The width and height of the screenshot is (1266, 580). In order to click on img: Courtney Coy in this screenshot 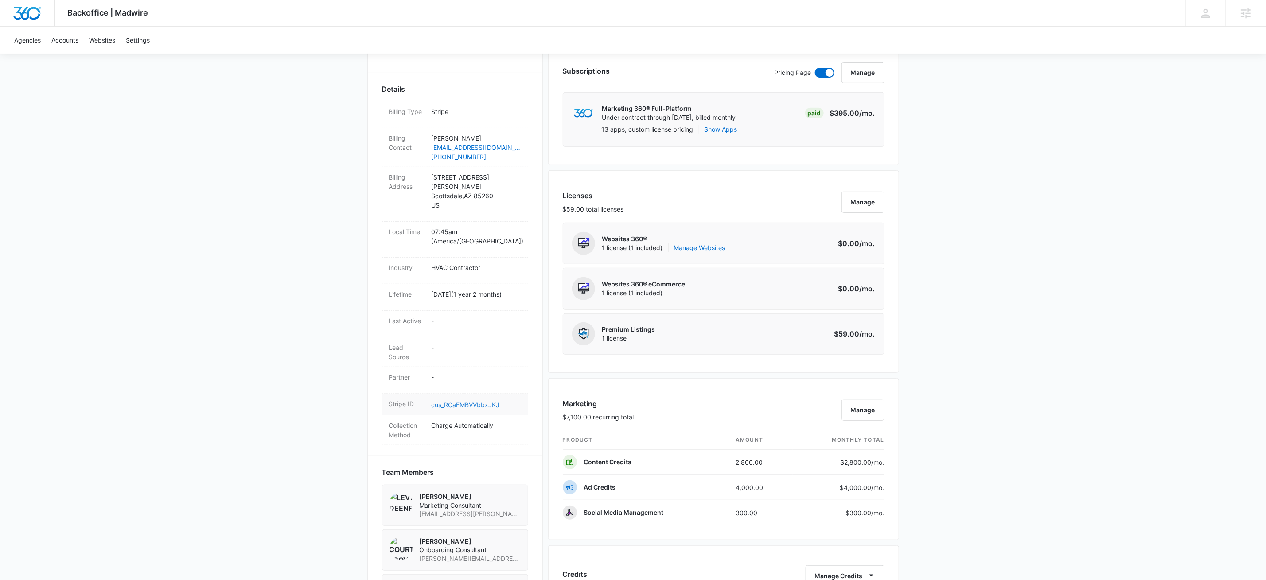, I will do `click(401, 548)`.